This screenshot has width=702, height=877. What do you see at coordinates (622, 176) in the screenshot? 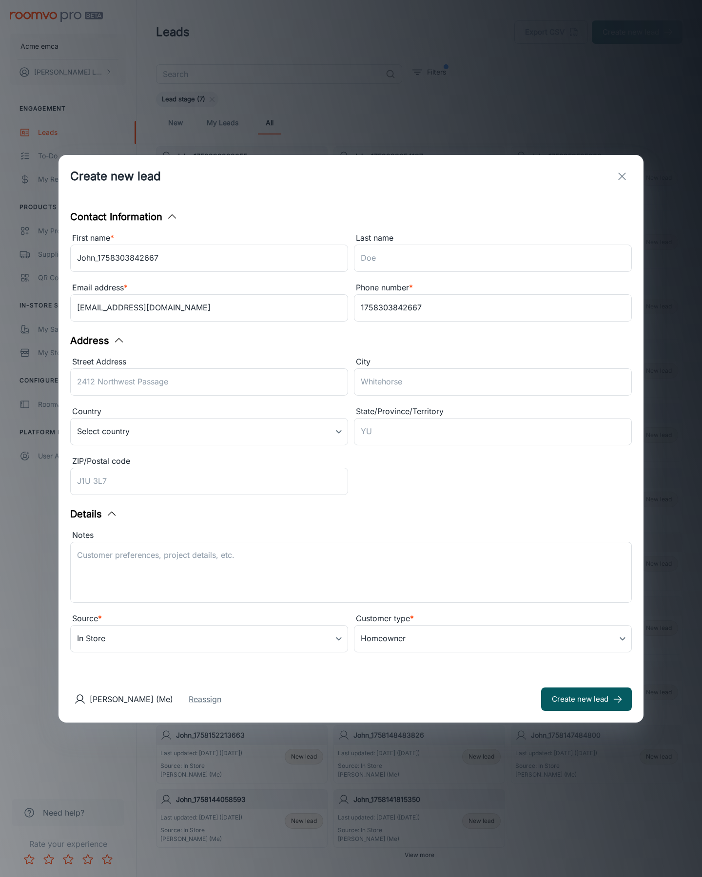
I see `button: exit` at bounding box center [622, 176].